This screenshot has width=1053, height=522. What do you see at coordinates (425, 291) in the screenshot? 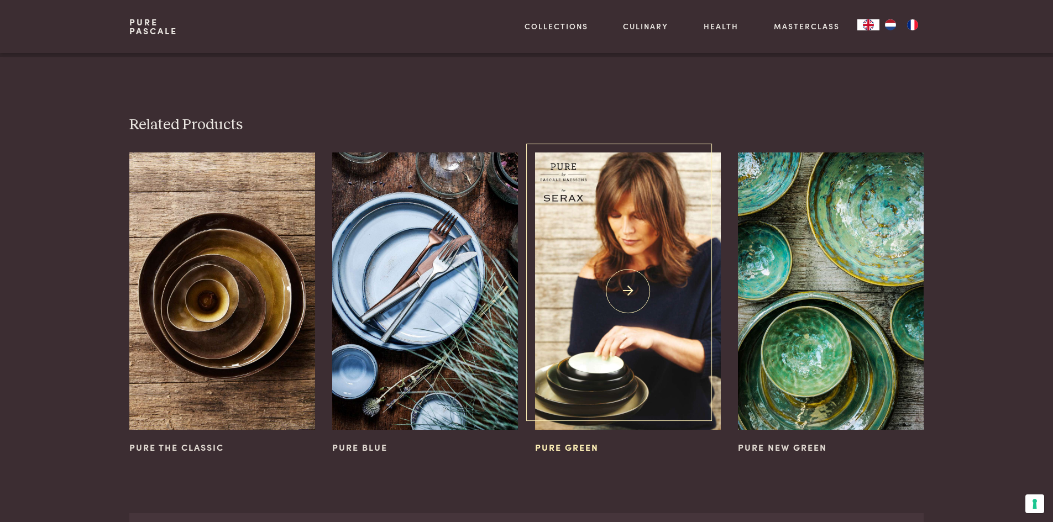
I see `img: Pure Blue` at bounding box center [425, 291].